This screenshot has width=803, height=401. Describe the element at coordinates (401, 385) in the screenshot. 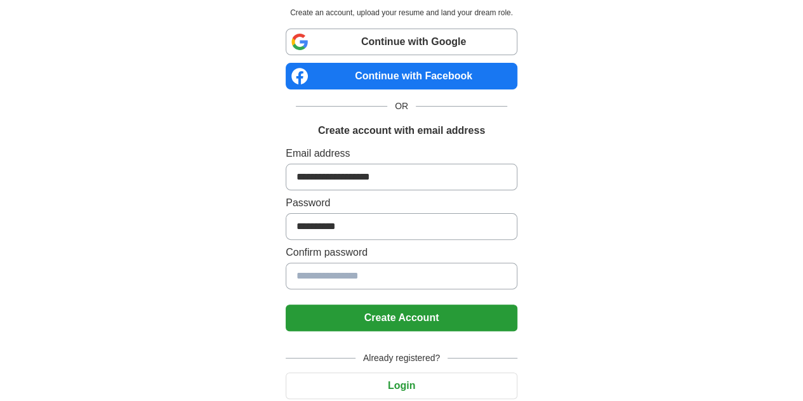

I see `a: Login` at that location.